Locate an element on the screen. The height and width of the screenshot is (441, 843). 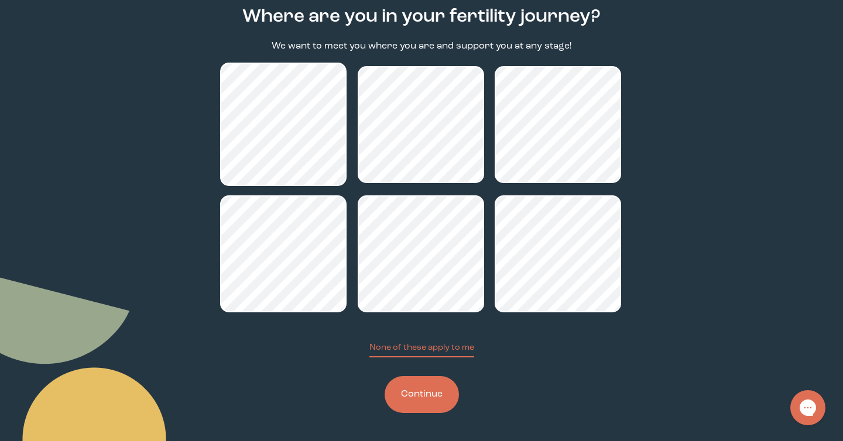
button: Gorgias live chat is located at coordinates (23, 22).